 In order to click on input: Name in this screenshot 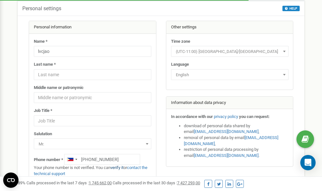, I will do `click(93, 51)`.